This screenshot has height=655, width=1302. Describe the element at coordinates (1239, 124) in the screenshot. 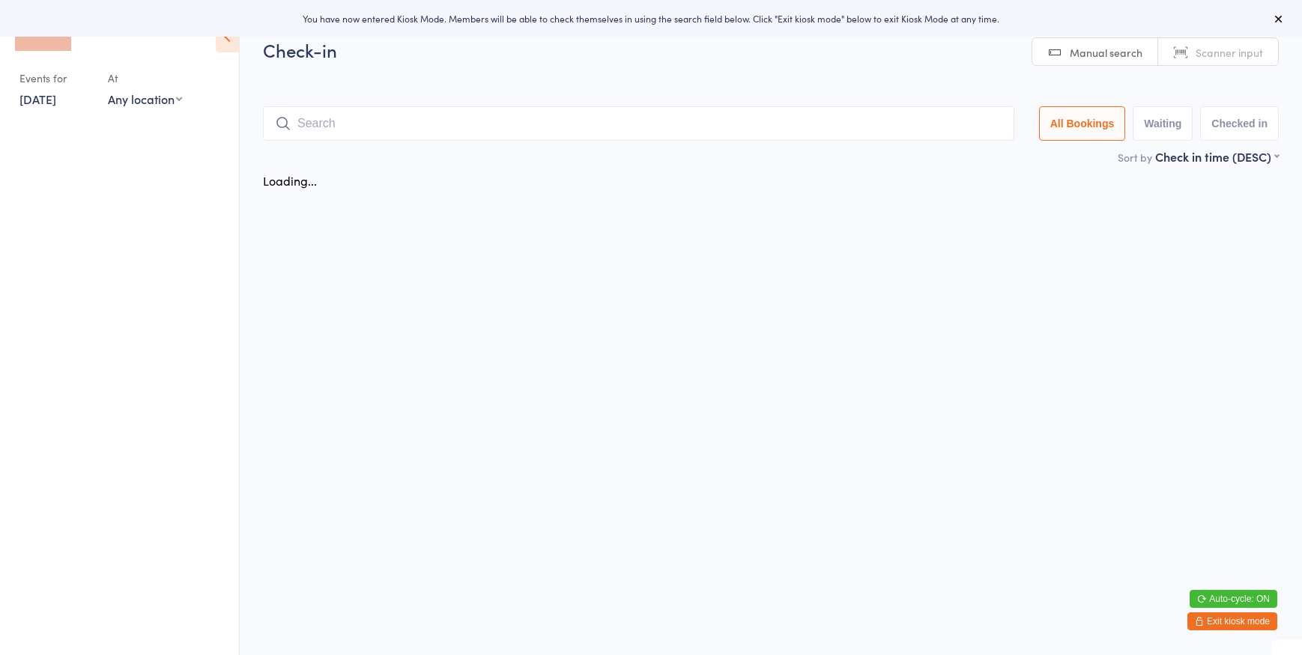

I see `button: Checked in` at that location.